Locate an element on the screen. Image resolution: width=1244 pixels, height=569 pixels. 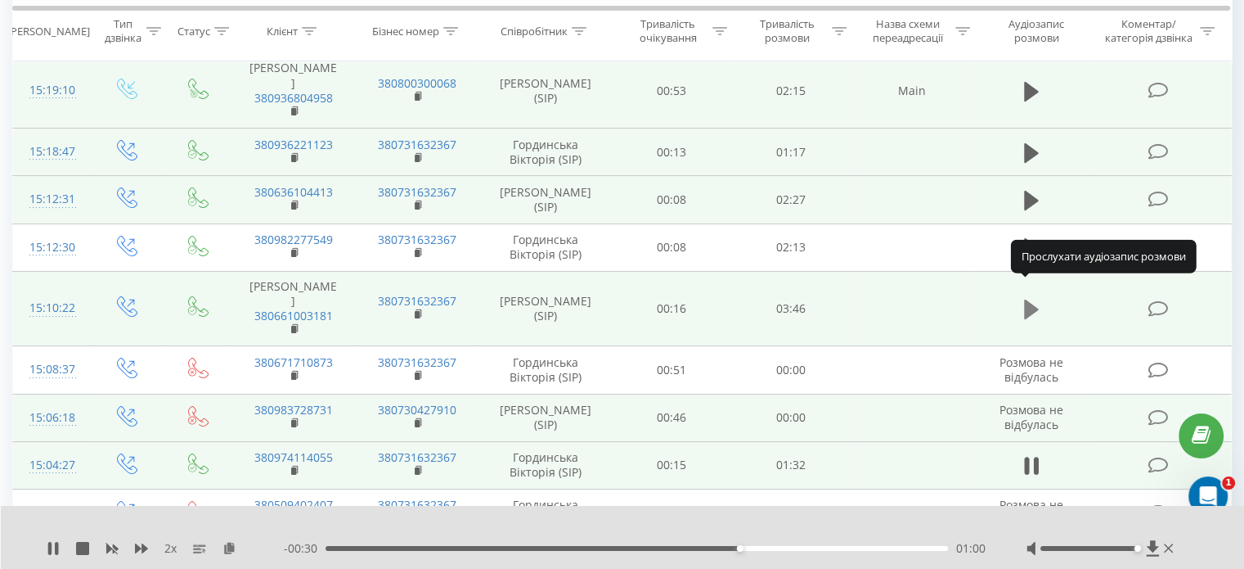
a: 380509402407 is located at coordinates (294, 504).